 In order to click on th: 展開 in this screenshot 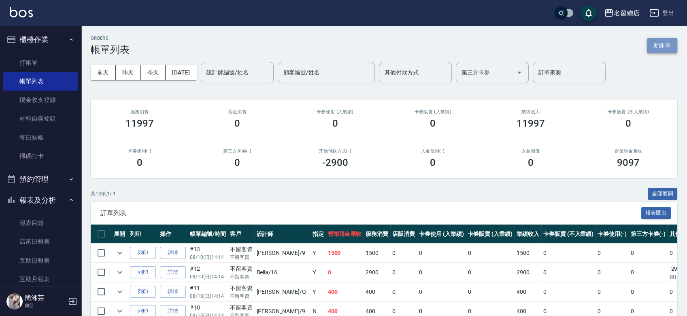, I will do `click(120, 234)`.